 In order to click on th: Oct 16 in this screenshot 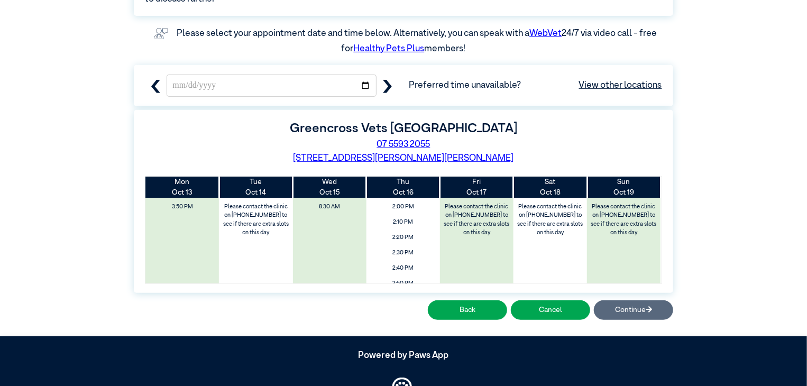, I will do `click(403, 187)`.